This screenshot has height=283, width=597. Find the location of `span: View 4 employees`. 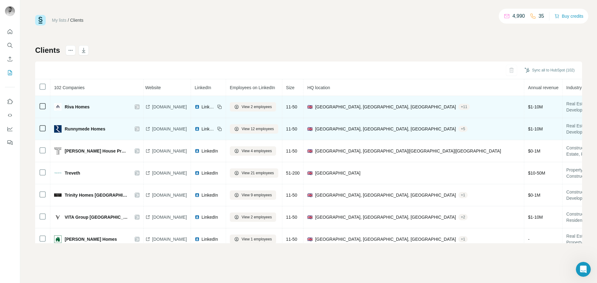

span: View 4 employees is located at coordinates (257, 151).